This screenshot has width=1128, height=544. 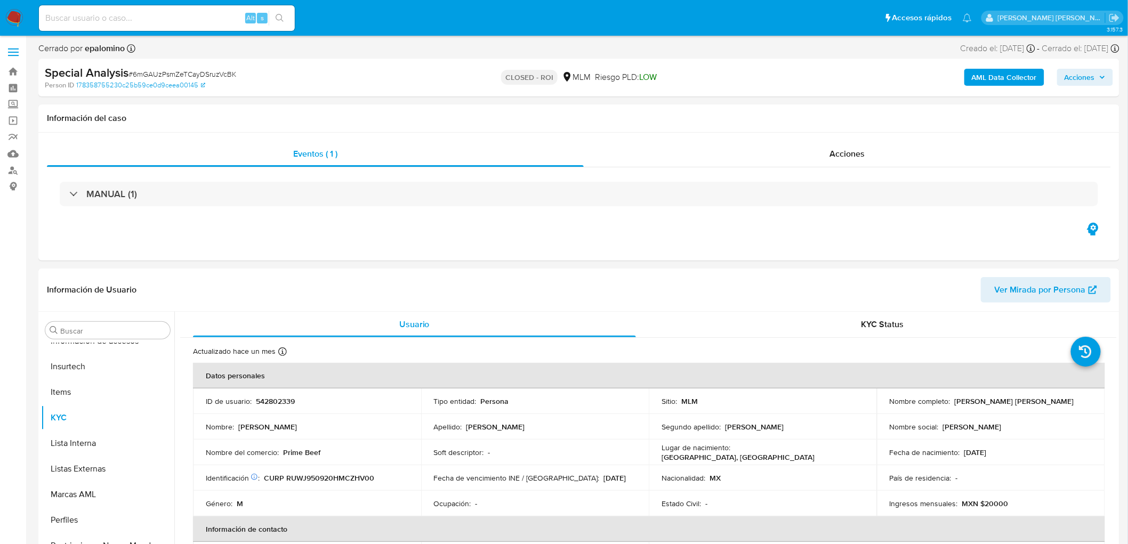 I want to click on p: Nacionalidad :, so click(x=683, y=478).